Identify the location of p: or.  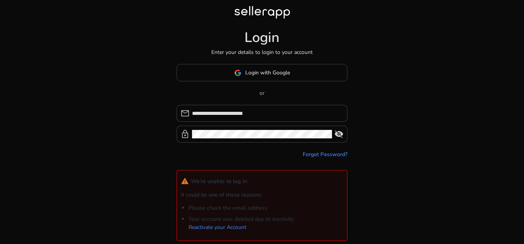
(262, 93).